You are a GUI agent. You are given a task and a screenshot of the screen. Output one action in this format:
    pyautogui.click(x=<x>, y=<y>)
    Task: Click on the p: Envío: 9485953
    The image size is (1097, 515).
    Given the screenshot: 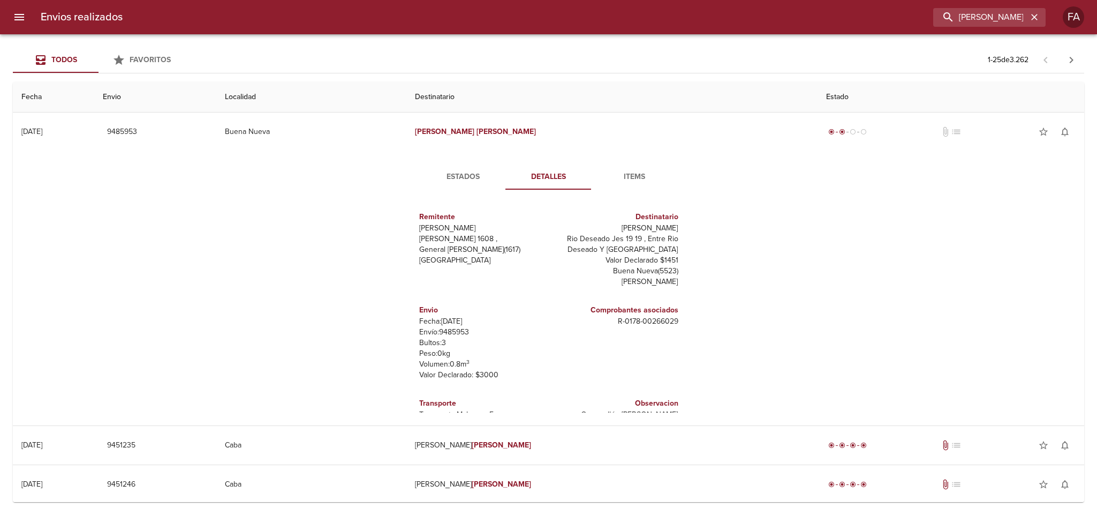 What is the action you would take?
    pyautogui.click(x=482, y=332)
    